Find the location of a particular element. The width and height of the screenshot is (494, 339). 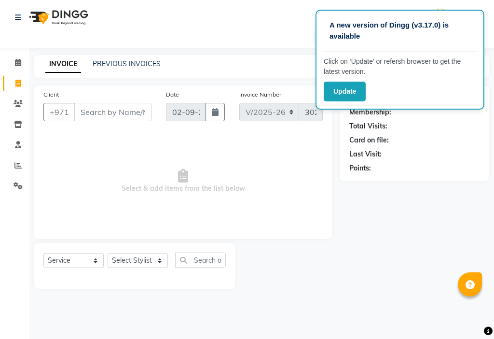

label: Date is located at coordinates (172, 95).